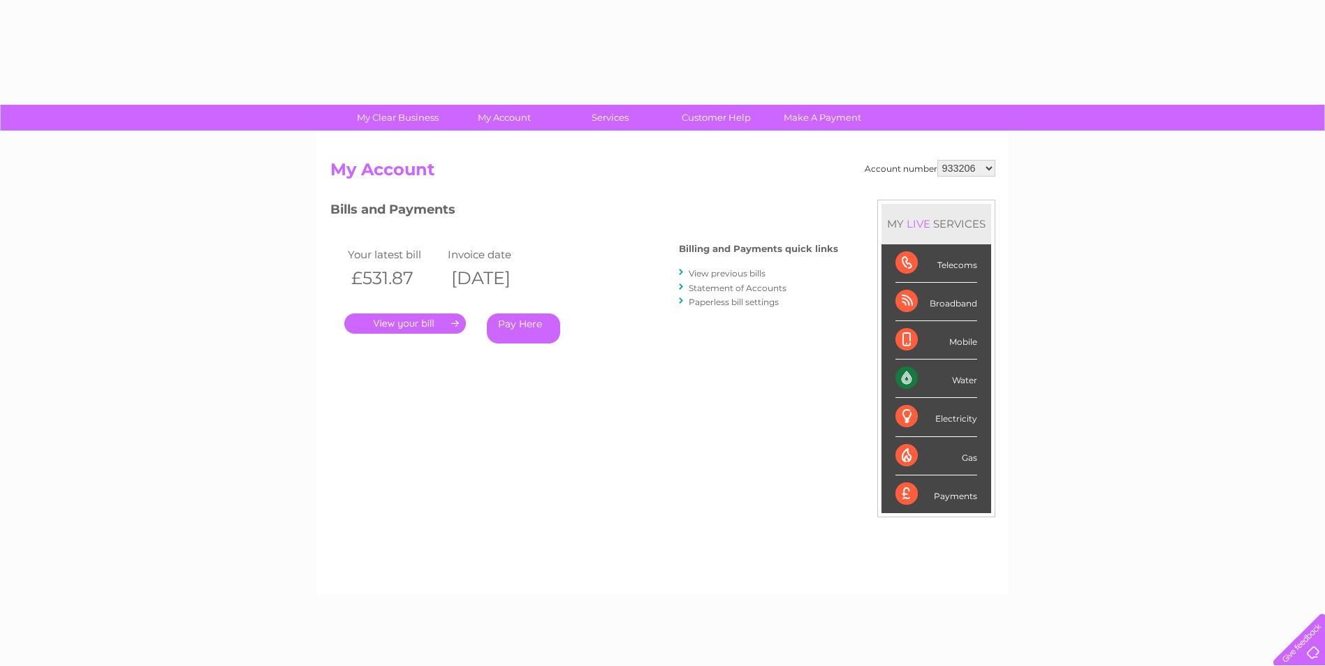 The width and height of the screenshot is (1325, 666). I want to click on h2: My Account, so click(663, 173).